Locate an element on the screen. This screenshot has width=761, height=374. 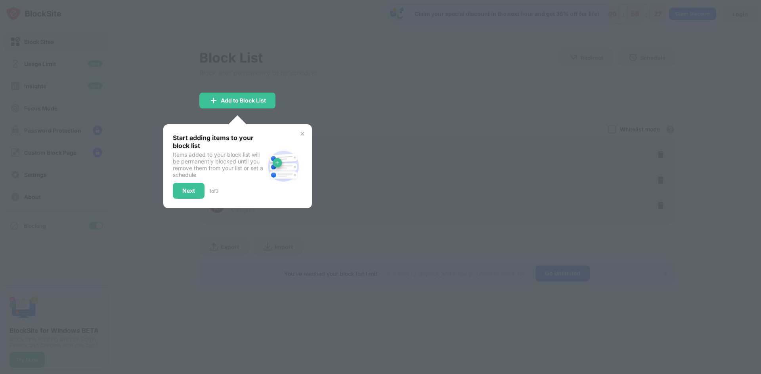
div: Next is located at coordinates (189, 191).